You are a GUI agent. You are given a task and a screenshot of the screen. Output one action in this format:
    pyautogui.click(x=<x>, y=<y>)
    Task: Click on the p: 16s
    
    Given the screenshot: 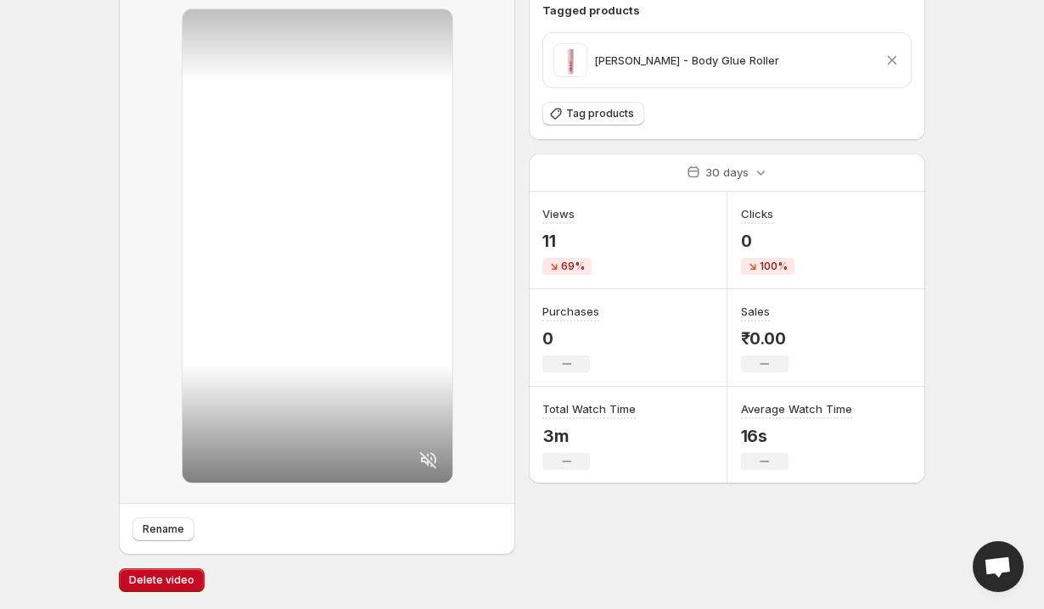 What is the action you would take?
    pyautogui.click(x=796, y=436)
    